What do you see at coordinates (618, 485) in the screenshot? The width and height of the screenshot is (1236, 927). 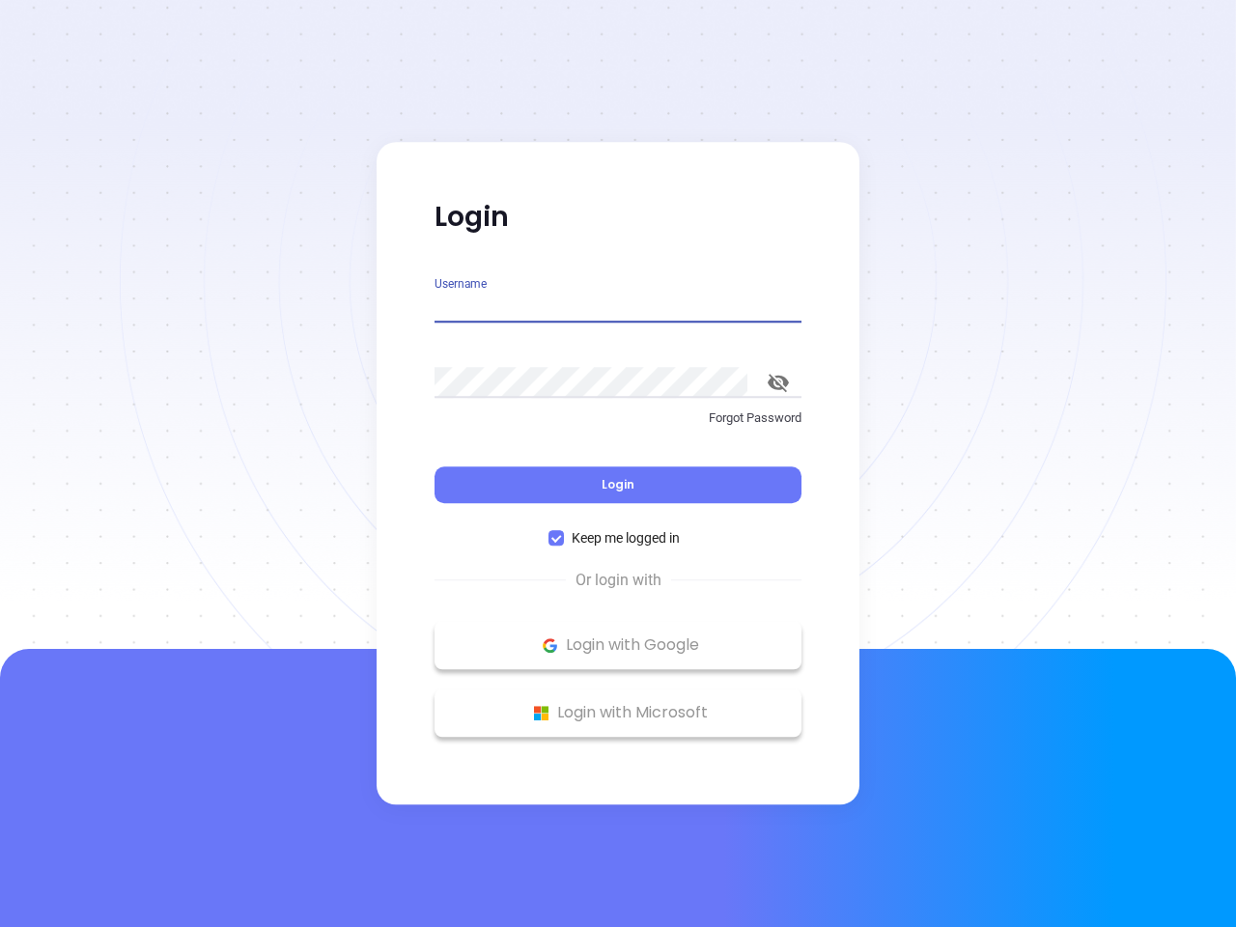 I see `button: Login` at bounding box center [618, 485].